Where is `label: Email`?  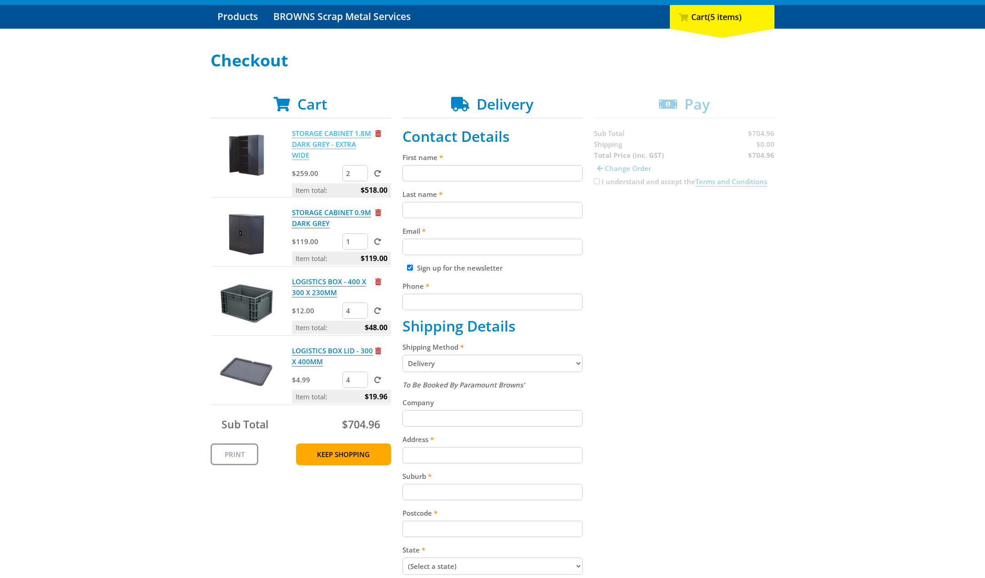
label: Email is located at coordinates (493, 231).